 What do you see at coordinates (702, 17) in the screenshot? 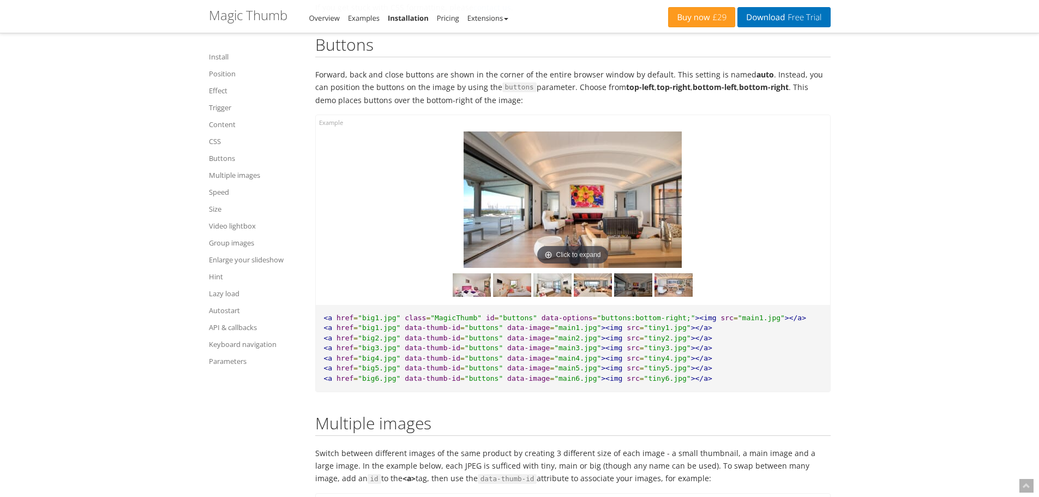
I see `a: Buy now£29` at bounding box center [702, 17].